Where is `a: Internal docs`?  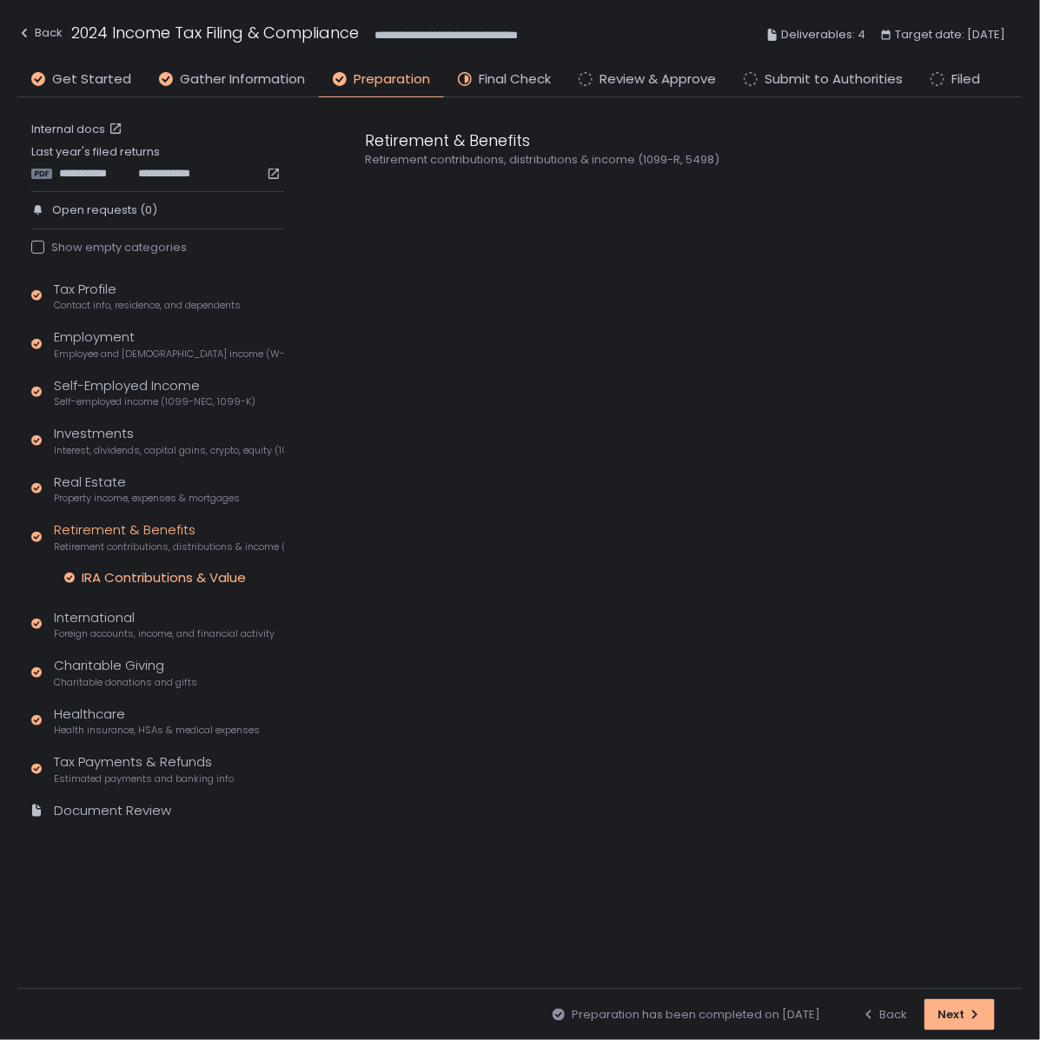
a: Internal docs is located at coordinates (78, 129).